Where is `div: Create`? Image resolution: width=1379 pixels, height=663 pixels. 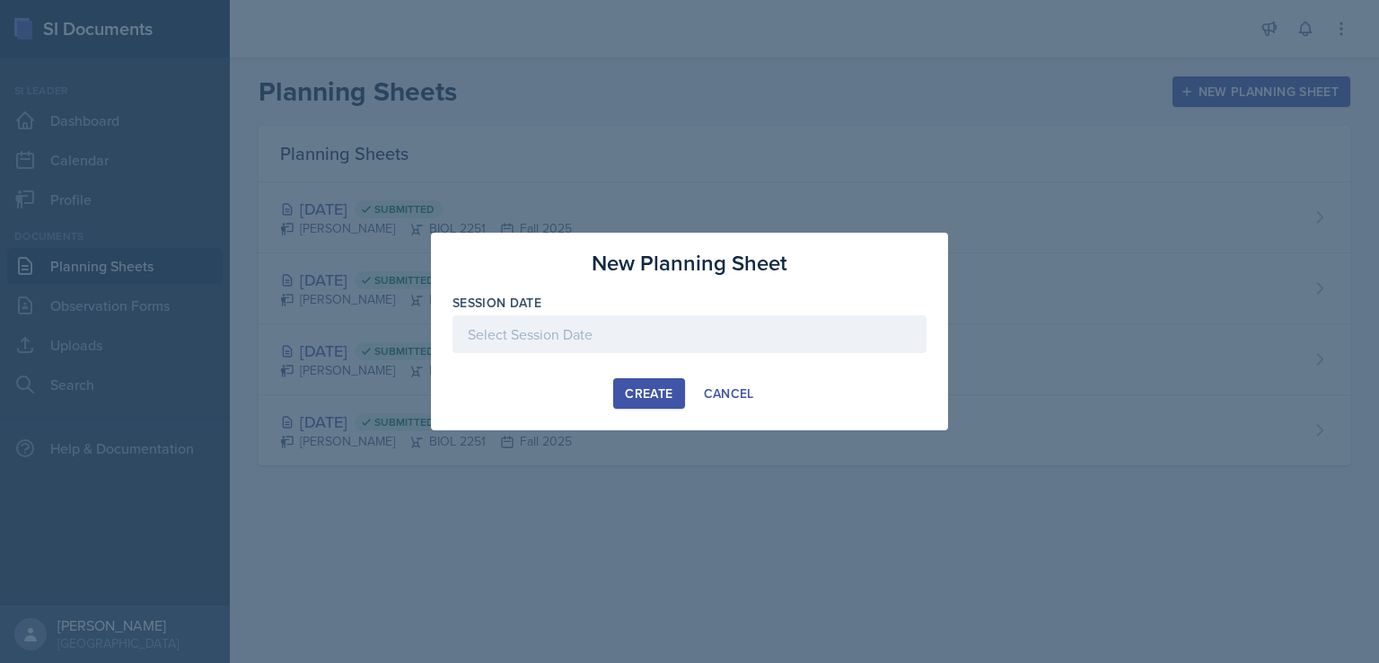 div: Create is located at coordinates (648, 393).